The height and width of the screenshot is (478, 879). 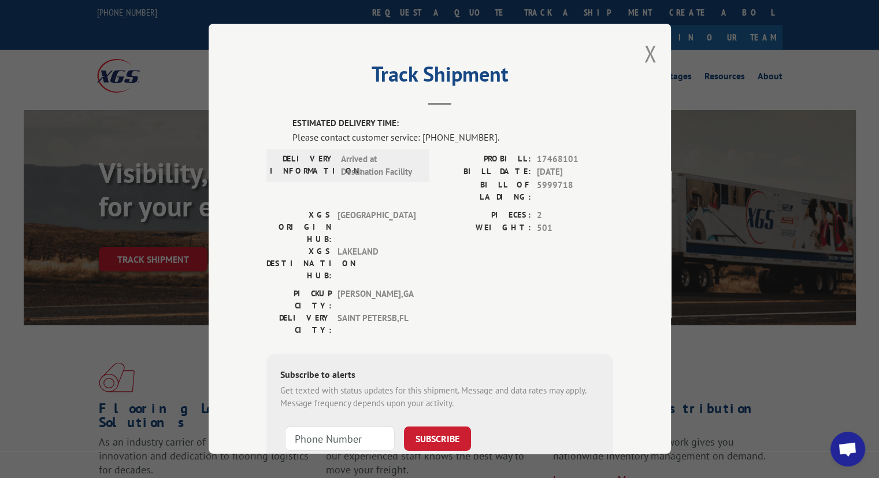 What do you see at coordinates (440, 397) in the screenshot?
I see `div: Get texted with status updates for this shipment. Message and data rates may apply. Message frequ...` at bounding box center [440, 397].